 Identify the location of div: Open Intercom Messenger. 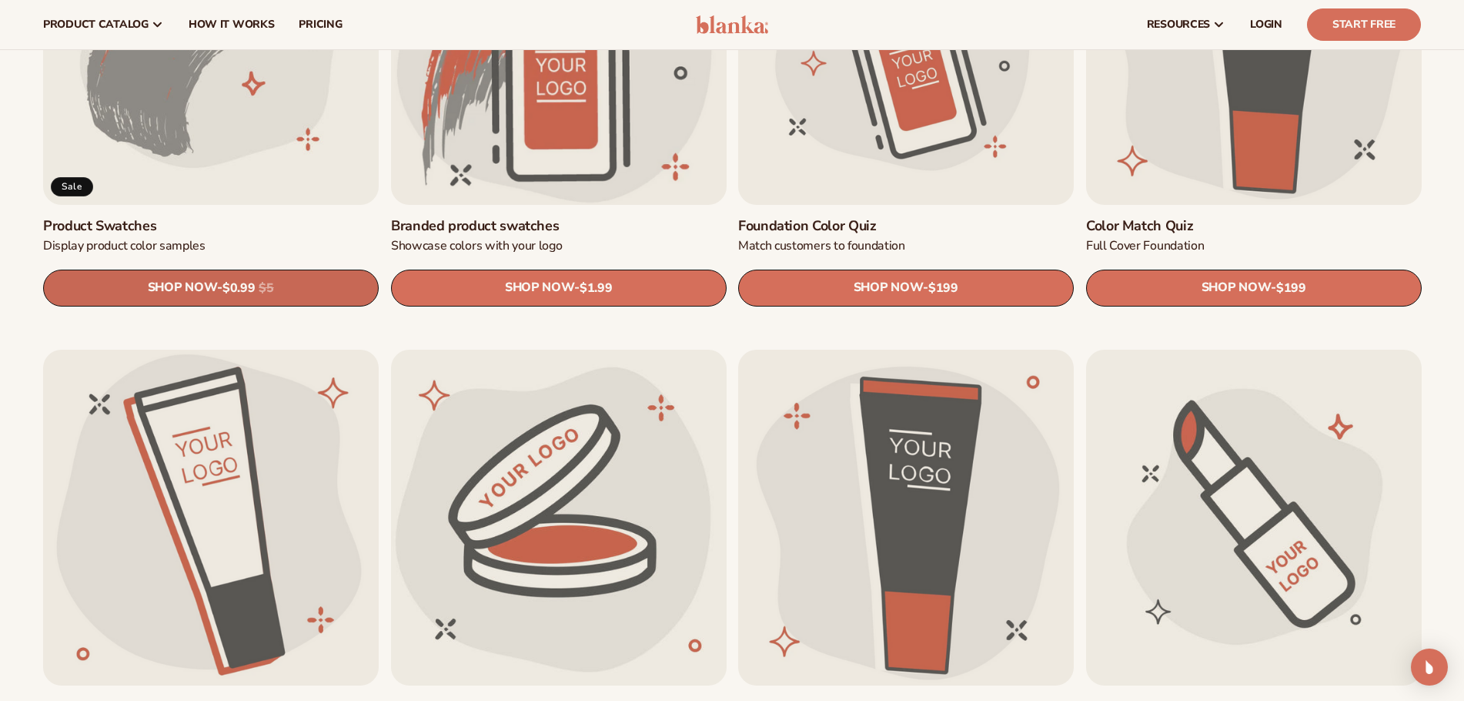
(1430, 667).